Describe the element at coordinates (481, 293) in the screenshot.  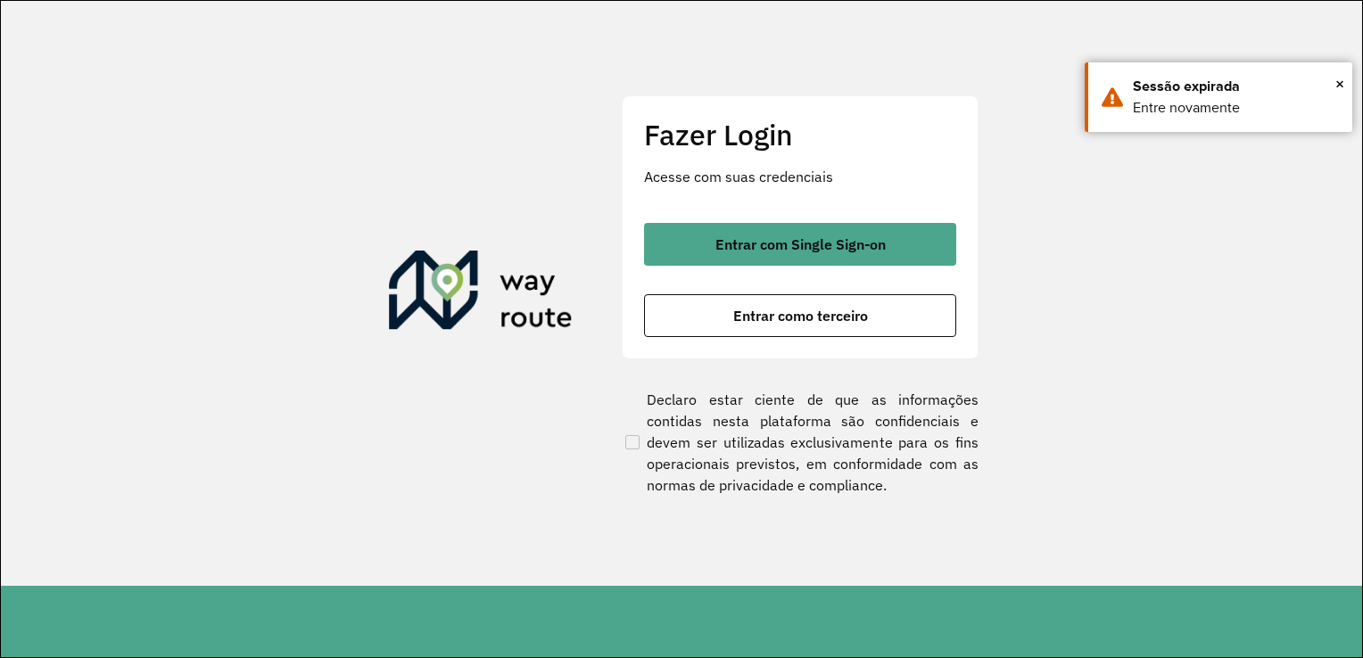
I see `img: Roteirizador AmbevTech` at that location.